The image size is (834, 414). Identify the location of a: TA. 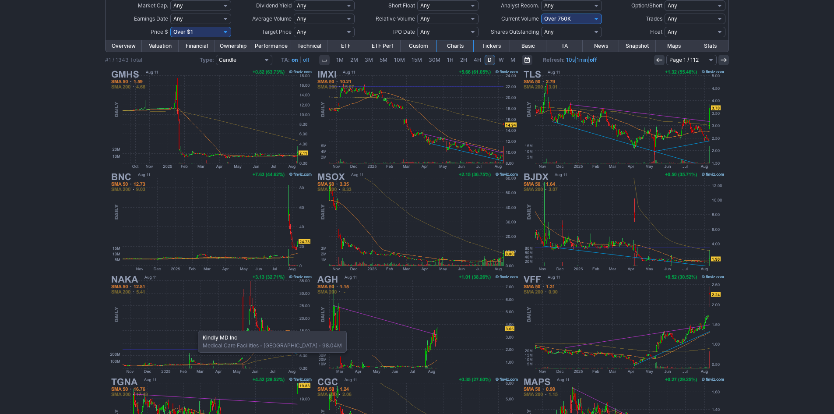
(564, 46).